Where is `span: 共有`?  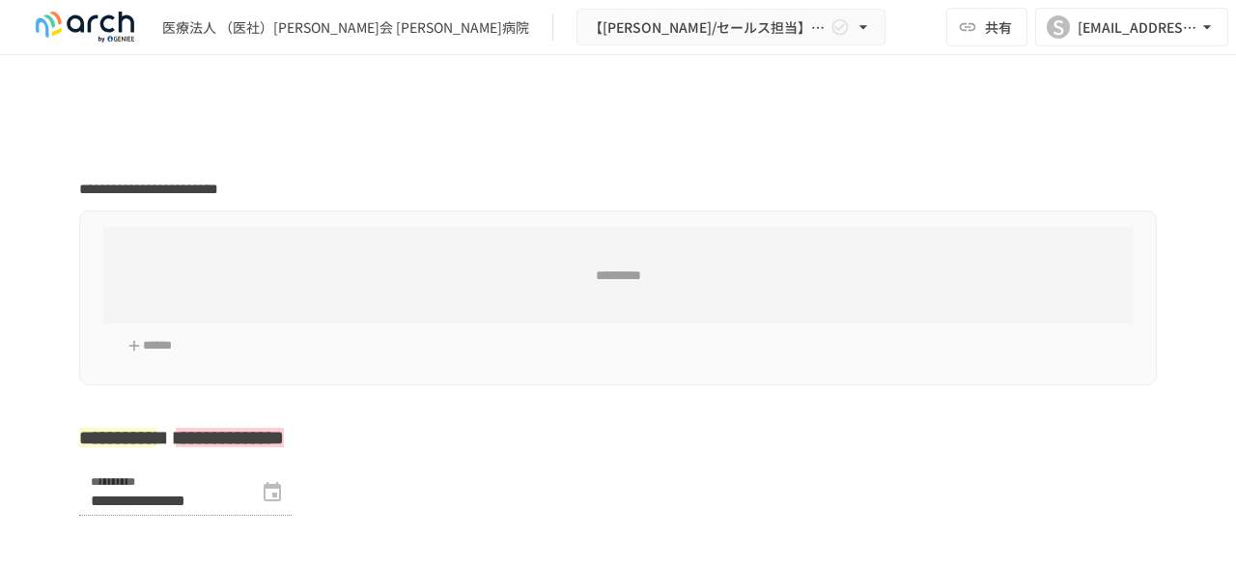
span: 共有 is located at coordinates (999, 27).